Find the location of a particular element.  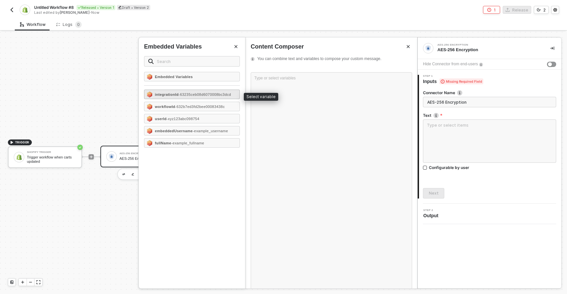

span: Inputs is located at coordinates (453, 81).